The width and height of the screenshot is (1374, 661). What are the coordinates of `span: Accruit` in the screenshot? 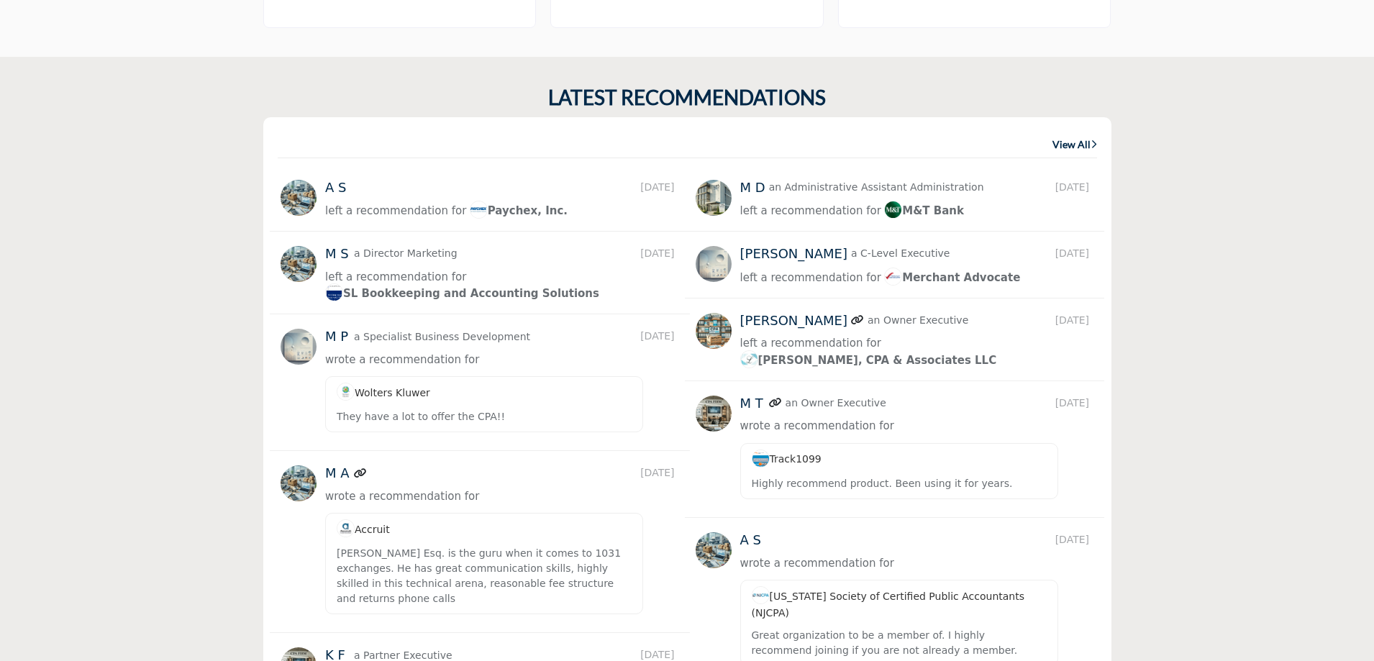 It's located at (363, 529).